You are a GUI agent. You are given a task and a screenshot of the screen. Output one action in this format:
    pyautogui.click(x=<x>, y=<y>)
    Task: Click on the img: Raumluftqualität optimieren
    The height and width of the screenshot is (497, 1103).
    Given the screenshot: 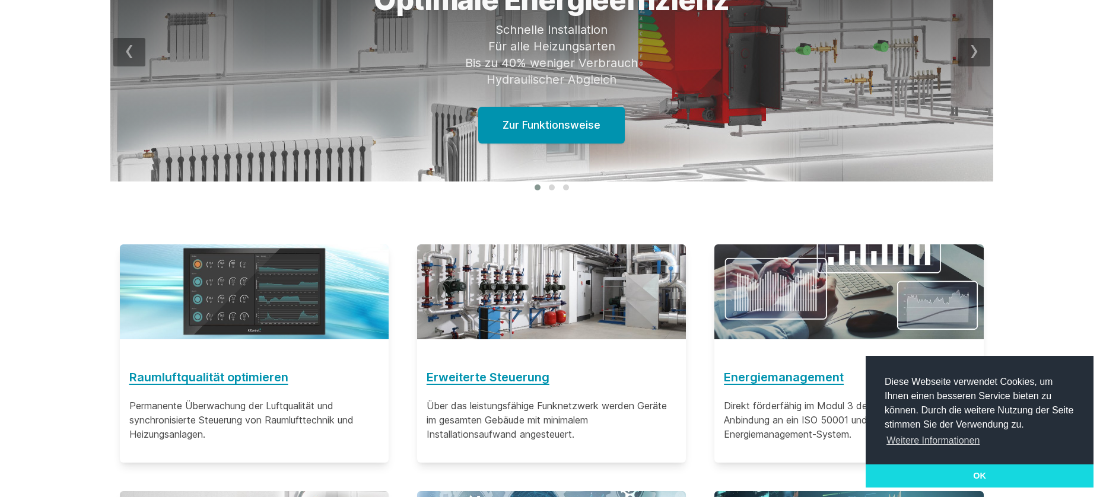 What is the action you would take?
    pyautogui.click(x=254, y=292)
    